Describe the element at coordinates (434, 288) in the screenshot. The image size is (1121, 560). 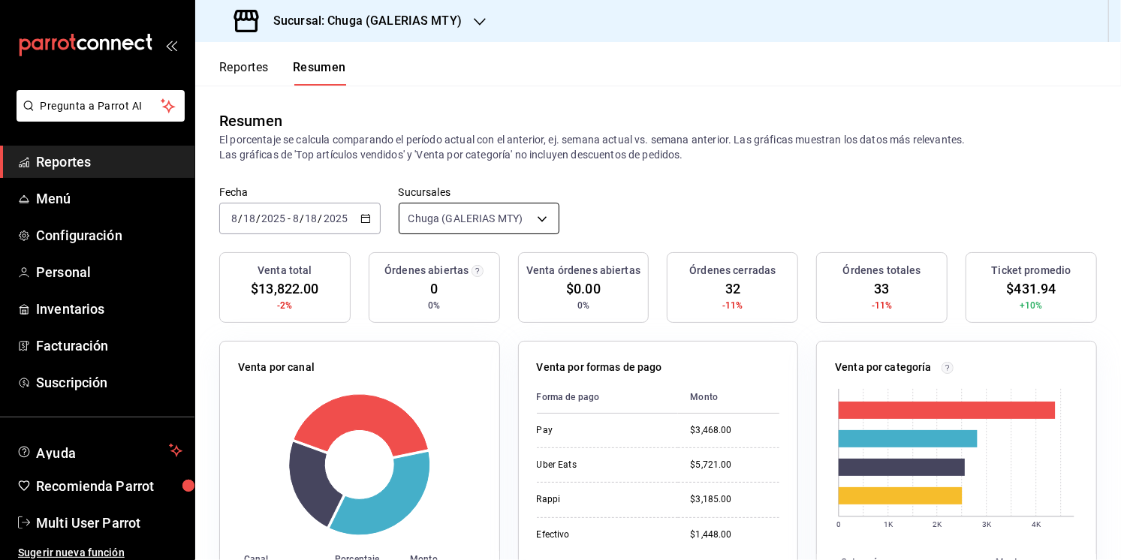
I see `span: 0` at that location.